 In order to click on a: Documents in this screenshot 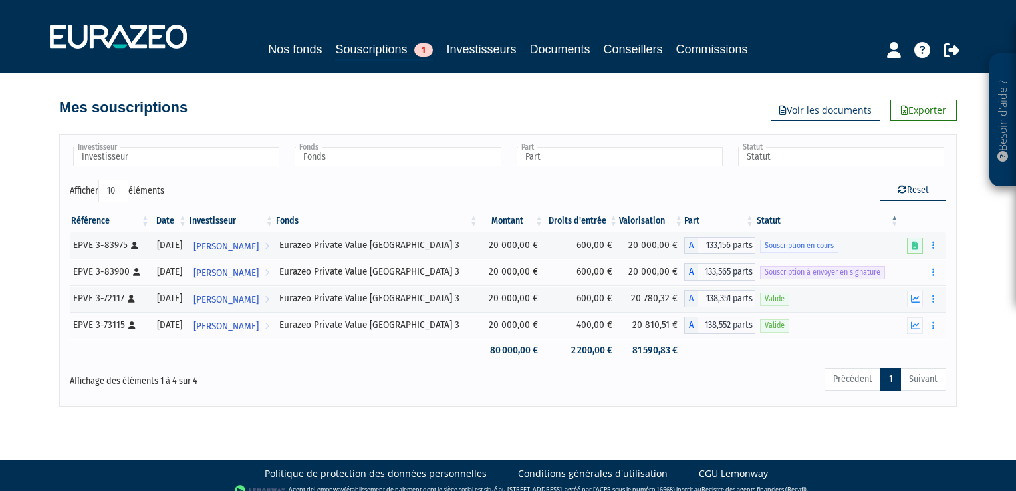, I will do `click(560, 49)`.